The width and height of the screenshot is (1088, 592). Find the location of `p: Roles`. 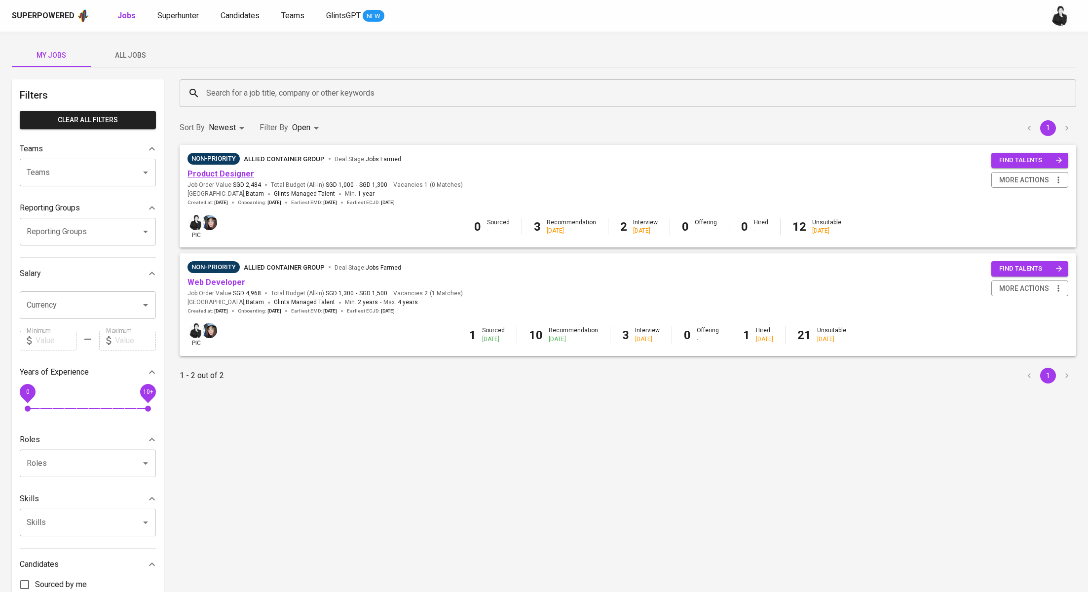

p: Roles is located at coordinates (30, 440).